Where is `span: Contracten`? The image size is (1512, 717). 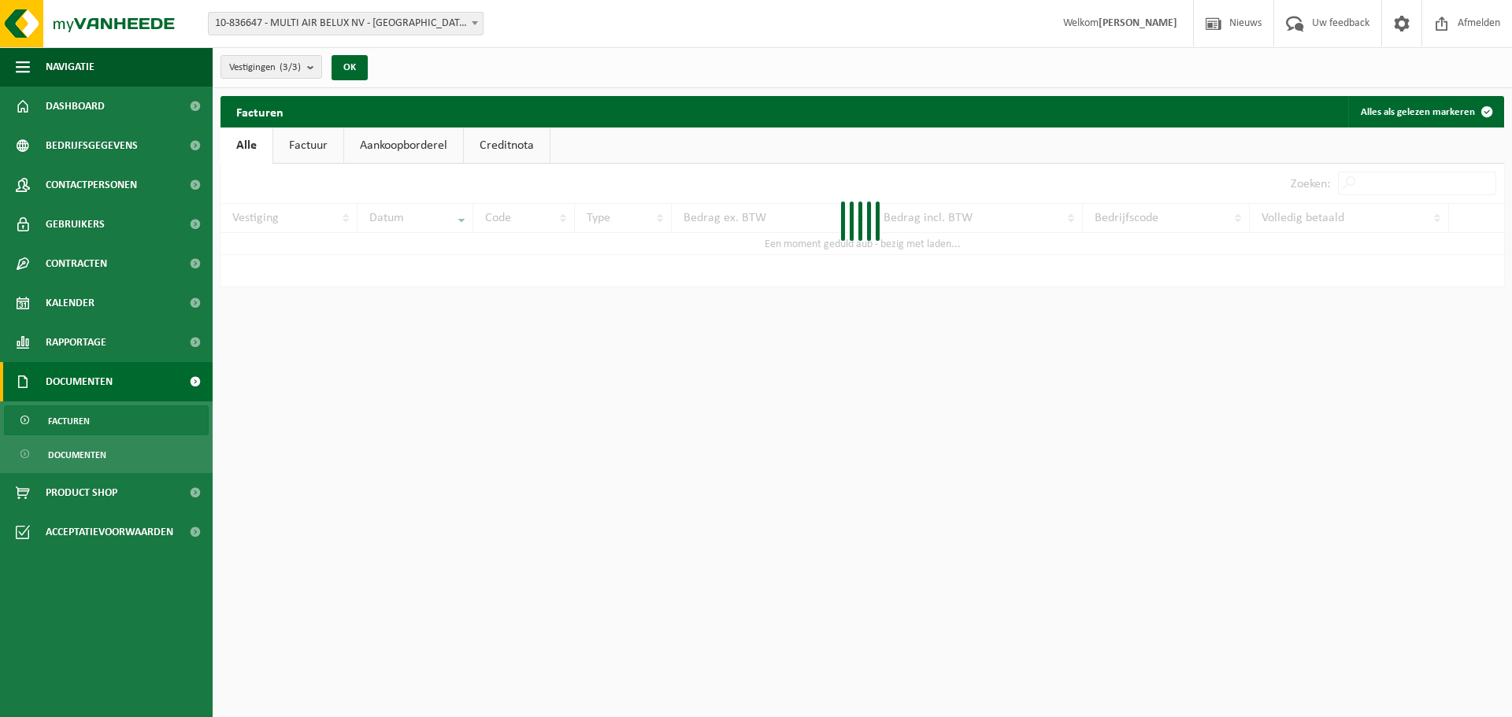 span: Contracten is located at coordinates (76, 264).